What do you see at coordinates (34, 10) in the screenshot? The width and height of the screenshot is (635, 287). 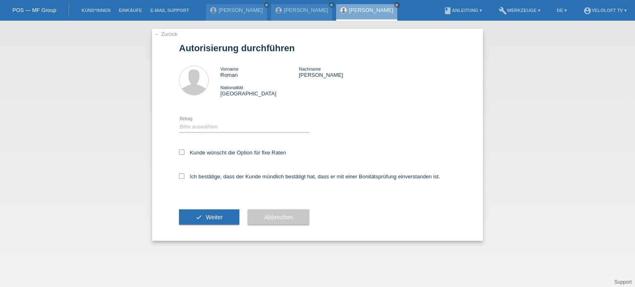 I see `a: POS — MF Group` at bounding box center [34, 10].